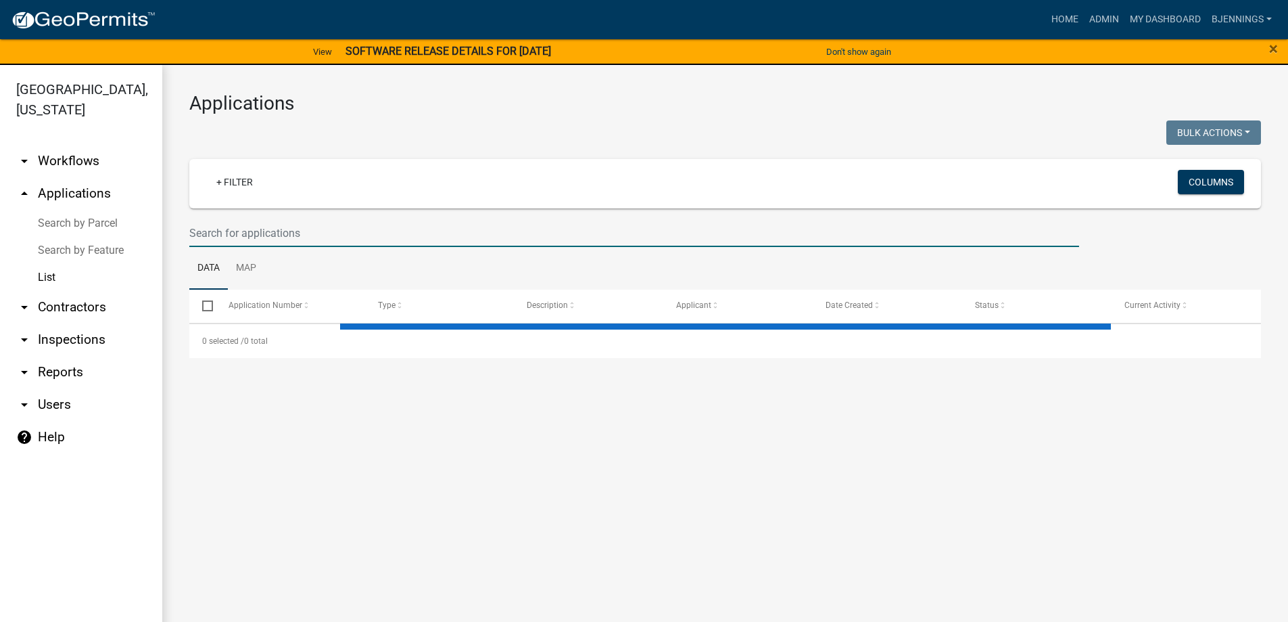 The image size is (1288, 622). What do you see at coordinates (725, 103) in the screenshot?
I see `h3: Applications` at bounding box center [725, 103].